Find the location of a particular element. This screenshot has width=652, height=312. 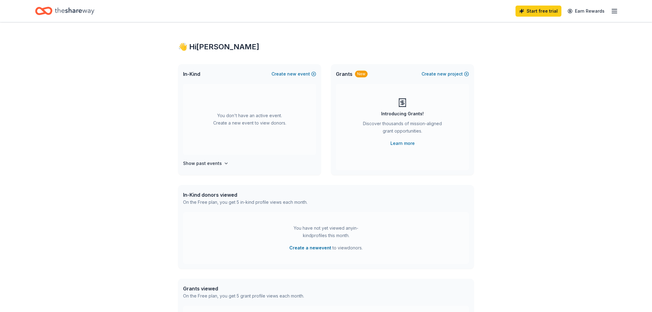

a: Learn more is located at coordinates (402, 143).